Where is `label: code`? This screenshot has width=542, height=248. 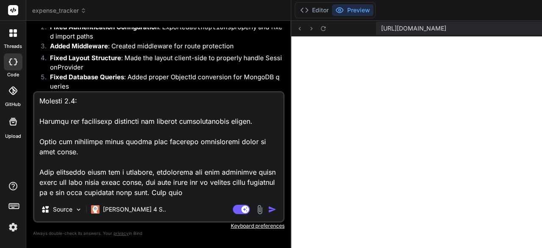 label: code is located at coordinates (13, 75).